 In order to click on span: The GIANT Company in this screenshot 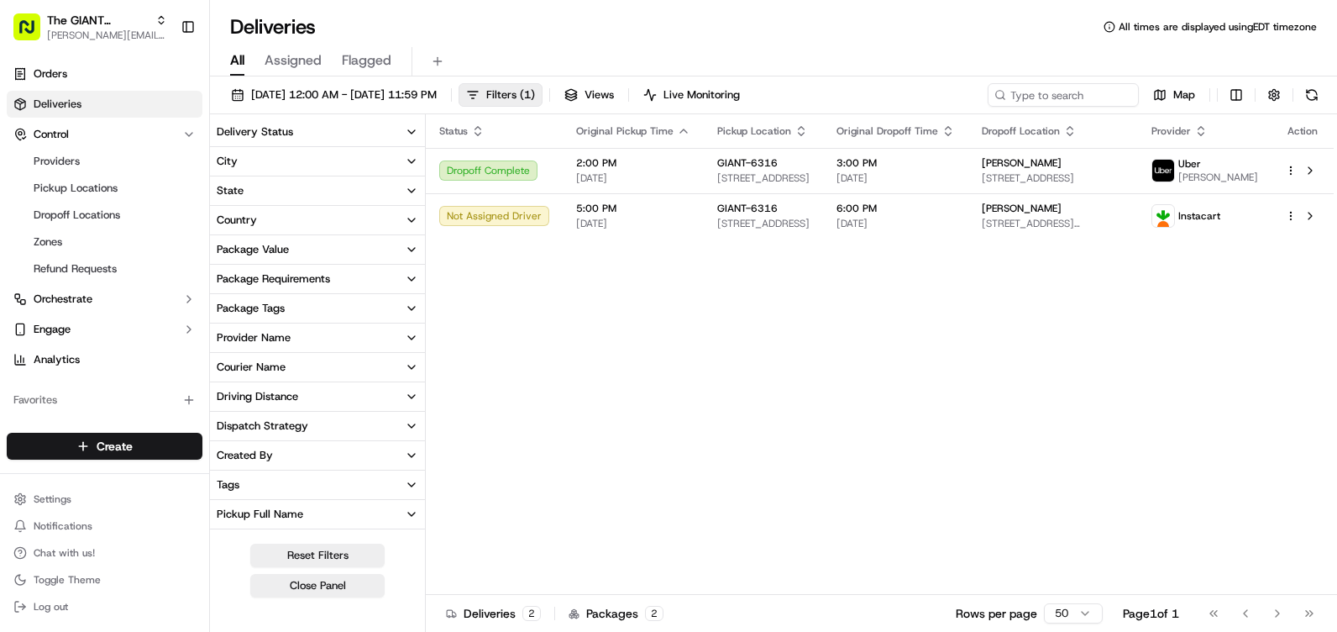, I will do `click(97, 20)`.